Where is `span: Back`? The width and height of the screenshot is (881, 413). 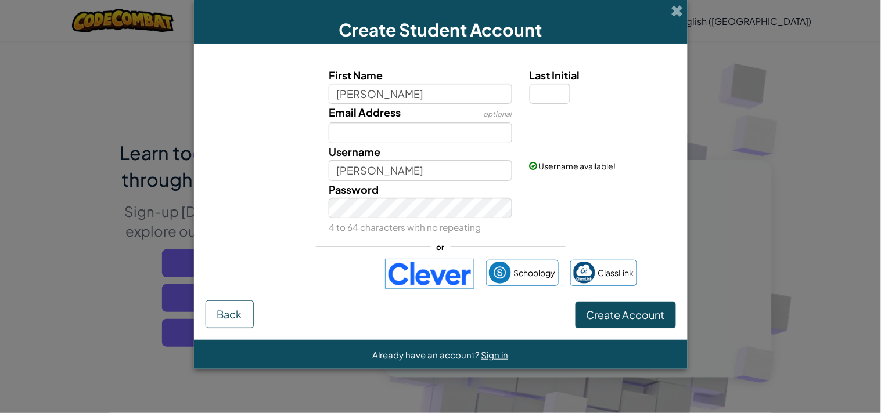
span: Back is located at coordinates (229, 314).